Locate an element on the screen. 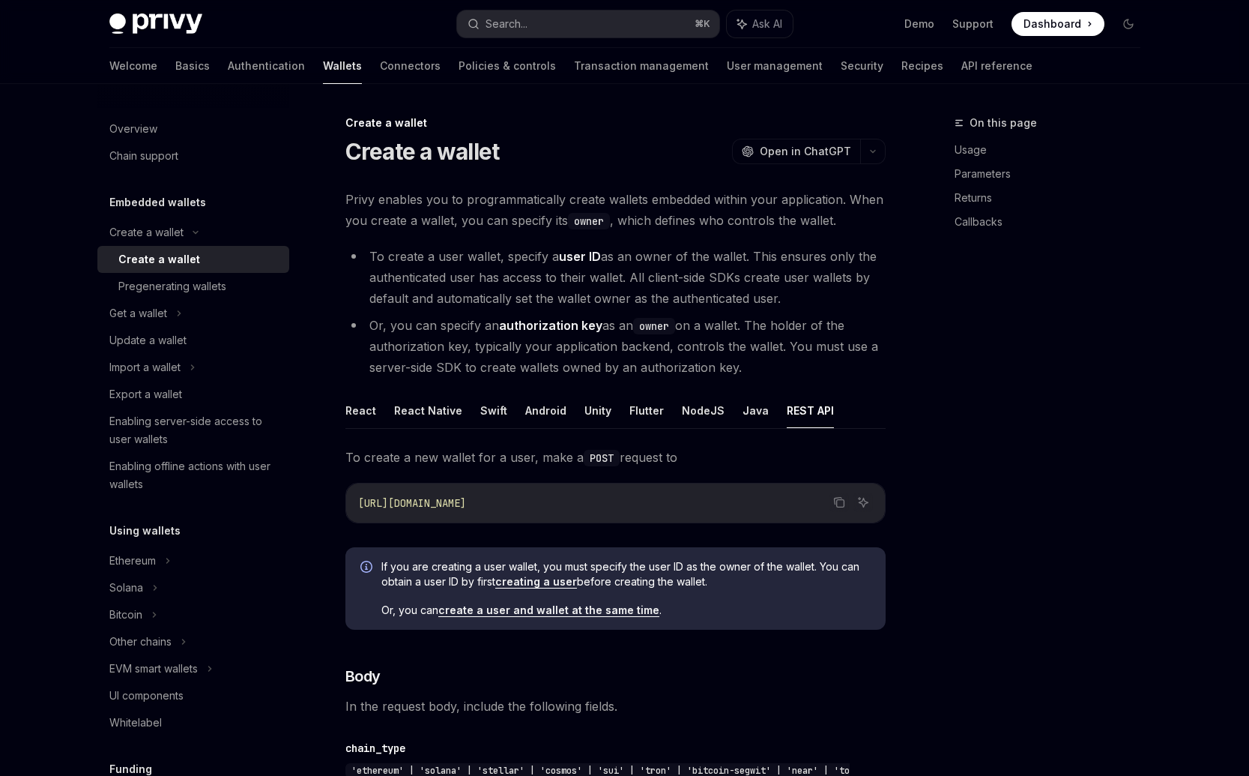 The width and height of the screenshot is (1249, 776). a: Recipes is located at coordinates (922, 66).